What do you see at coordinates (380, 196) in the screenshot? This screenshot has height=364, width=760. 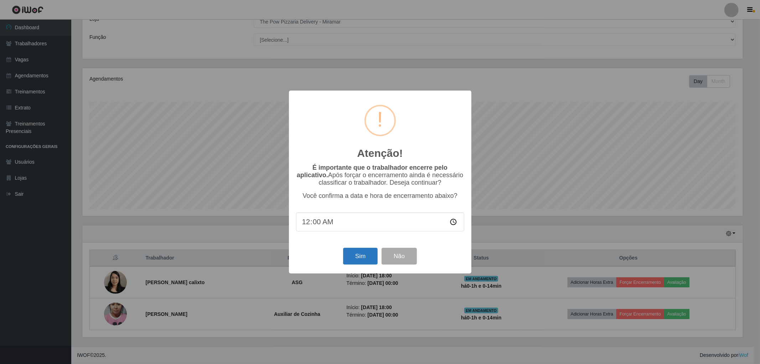 I see `p: Você confirma a data e hora de encerramento abaixo?` at bounding box center [380, 196].